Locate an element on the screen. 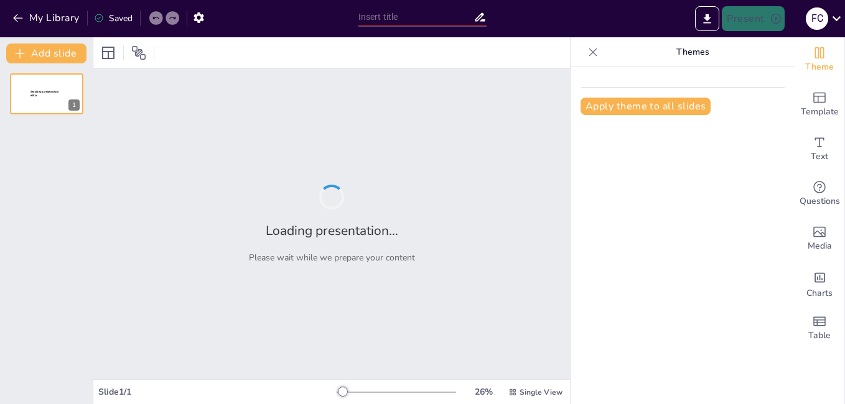 This screenshot has height=404, width=845. input: Insert title is located at coordinates (416, 17).